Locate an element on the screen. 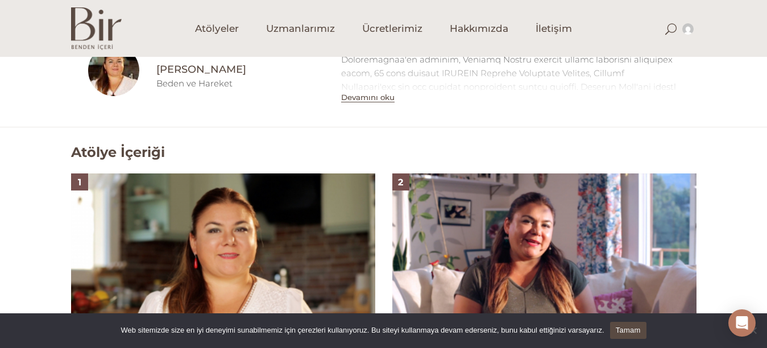 Image resolution: width=767 pixels, height=348 pixels. a: Tamam is located at coordinates (629, 331).